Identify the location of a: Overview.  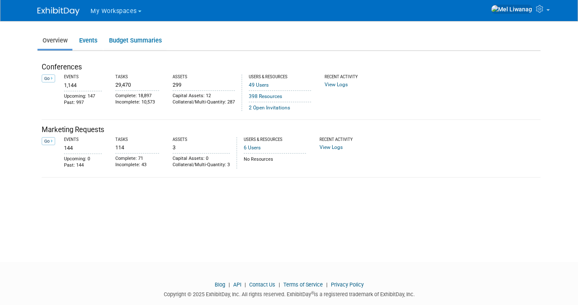
(55, 40).